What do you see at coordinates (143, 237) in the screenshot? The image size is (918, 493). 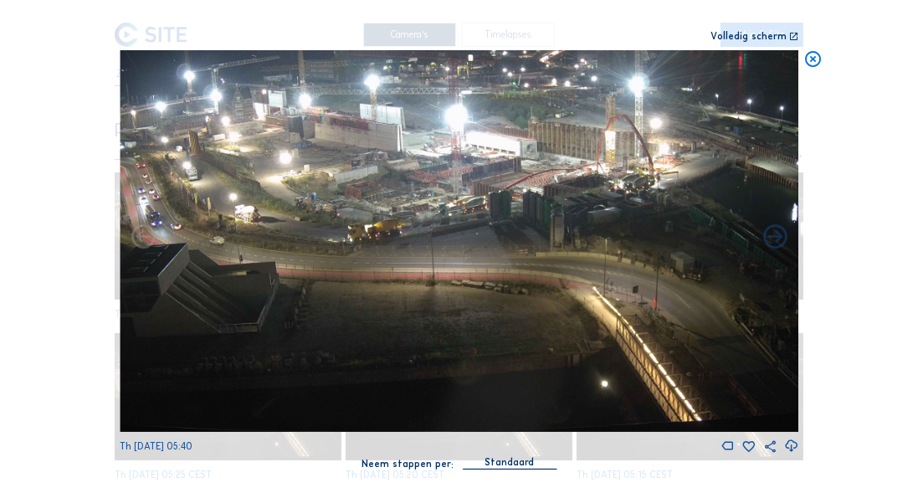 I see `i: Forward` at bounding box center [143, 237].